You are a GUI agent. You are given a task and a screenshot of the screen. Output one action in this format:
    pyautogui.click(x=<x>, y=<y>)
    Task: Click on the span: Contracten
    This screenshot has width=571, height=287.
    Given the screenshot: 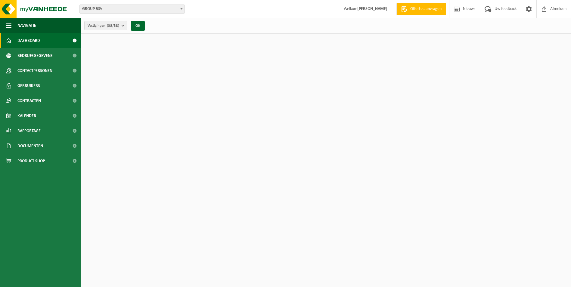 What is the action you would take?
    pyautogui.click(x=29, y=101)
    